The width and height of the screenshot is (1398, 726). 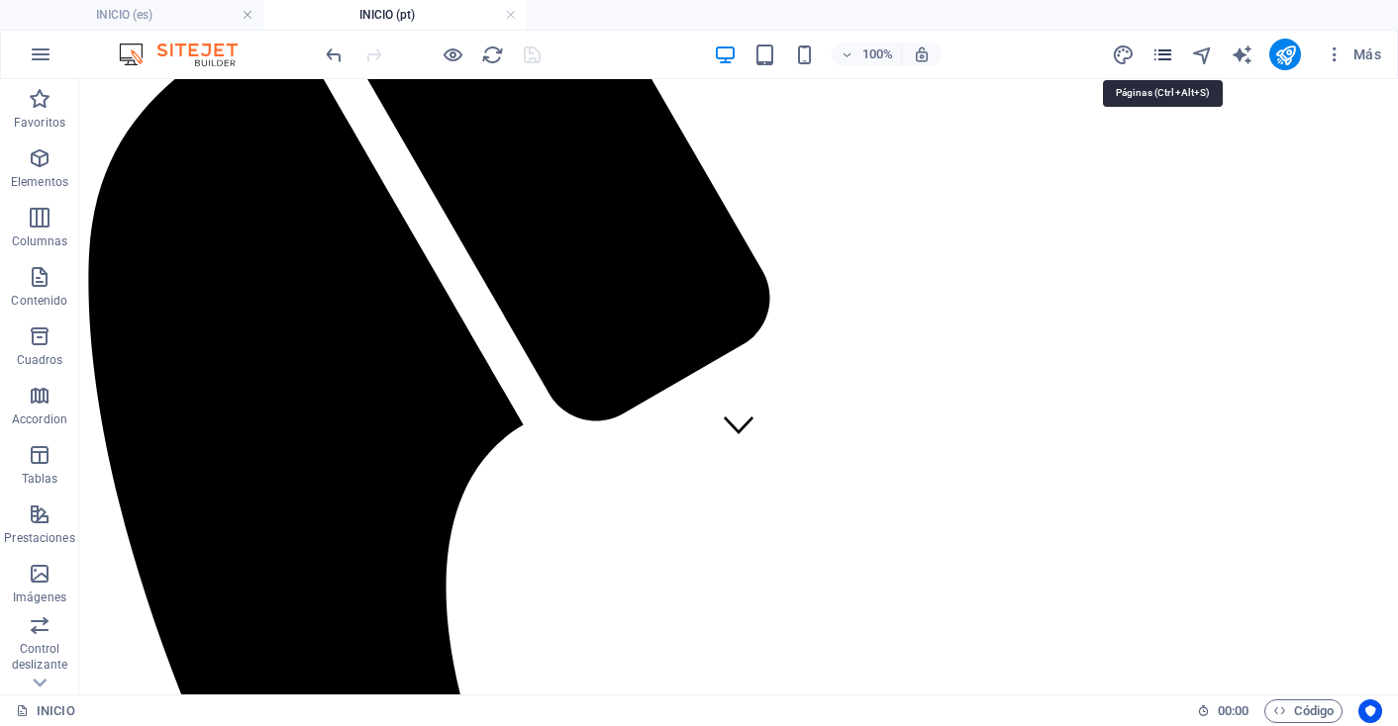 I want to click on button: Código, so click(x=1302, y=712).